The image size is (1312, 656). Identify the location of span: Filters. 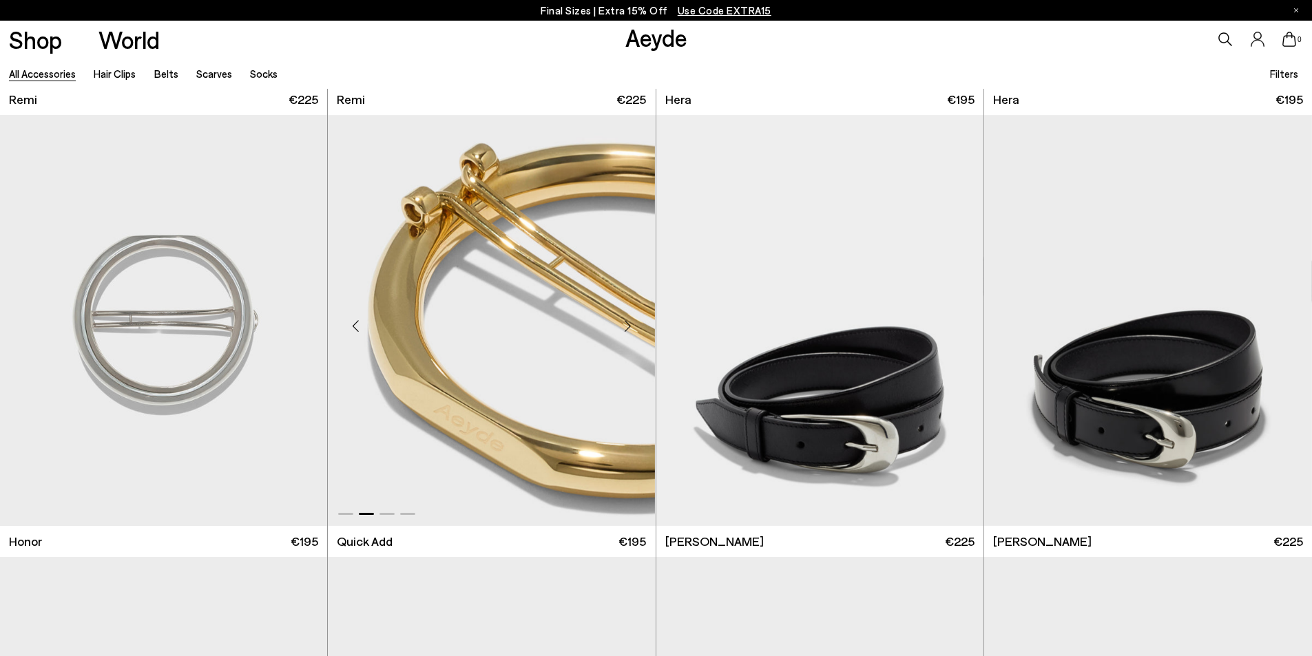
(1283, 74).